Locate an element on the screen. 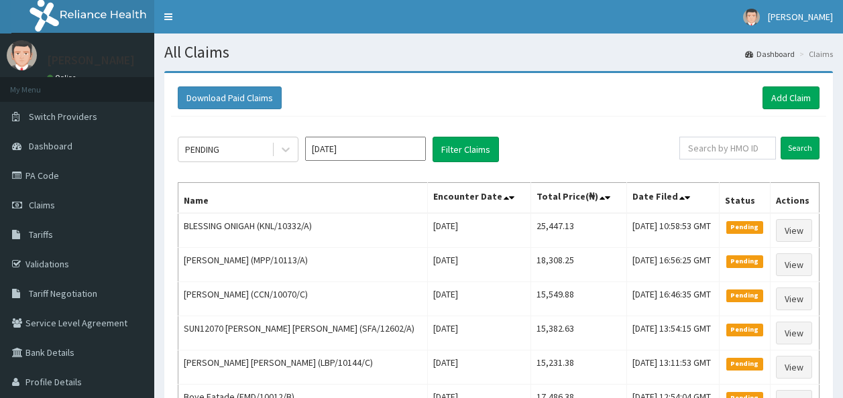 The image size is (843, 398). span: Claims is located at coordinates (42, 205).